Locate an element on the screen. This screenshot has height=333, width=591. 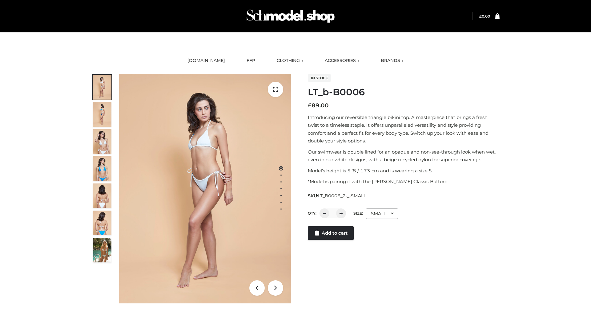
span: In stock is located at coordinates (319, 78).